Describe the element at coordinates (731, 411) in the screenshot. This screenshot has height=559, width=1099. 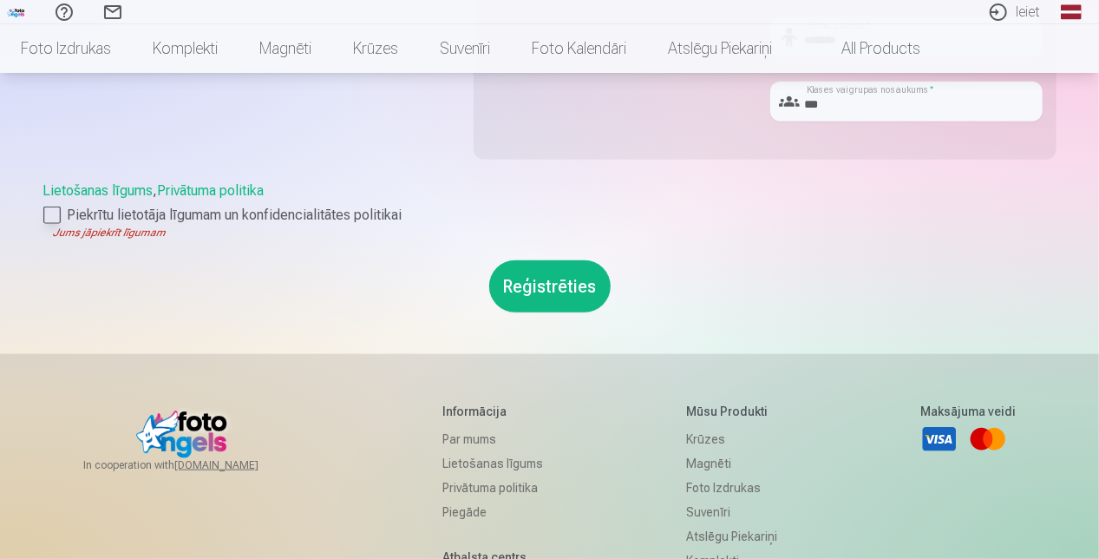
I see `h5: Mūsu produkti` at that location.